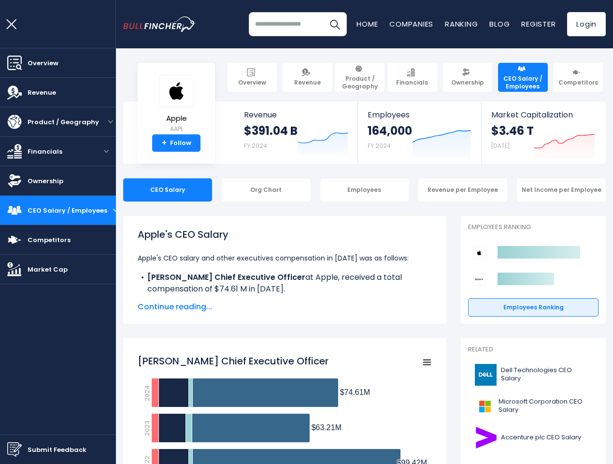  What do you see at coordinates (14, 181) in the screenshot?
I see `img: Ownership` at bounding box center [14, 181].